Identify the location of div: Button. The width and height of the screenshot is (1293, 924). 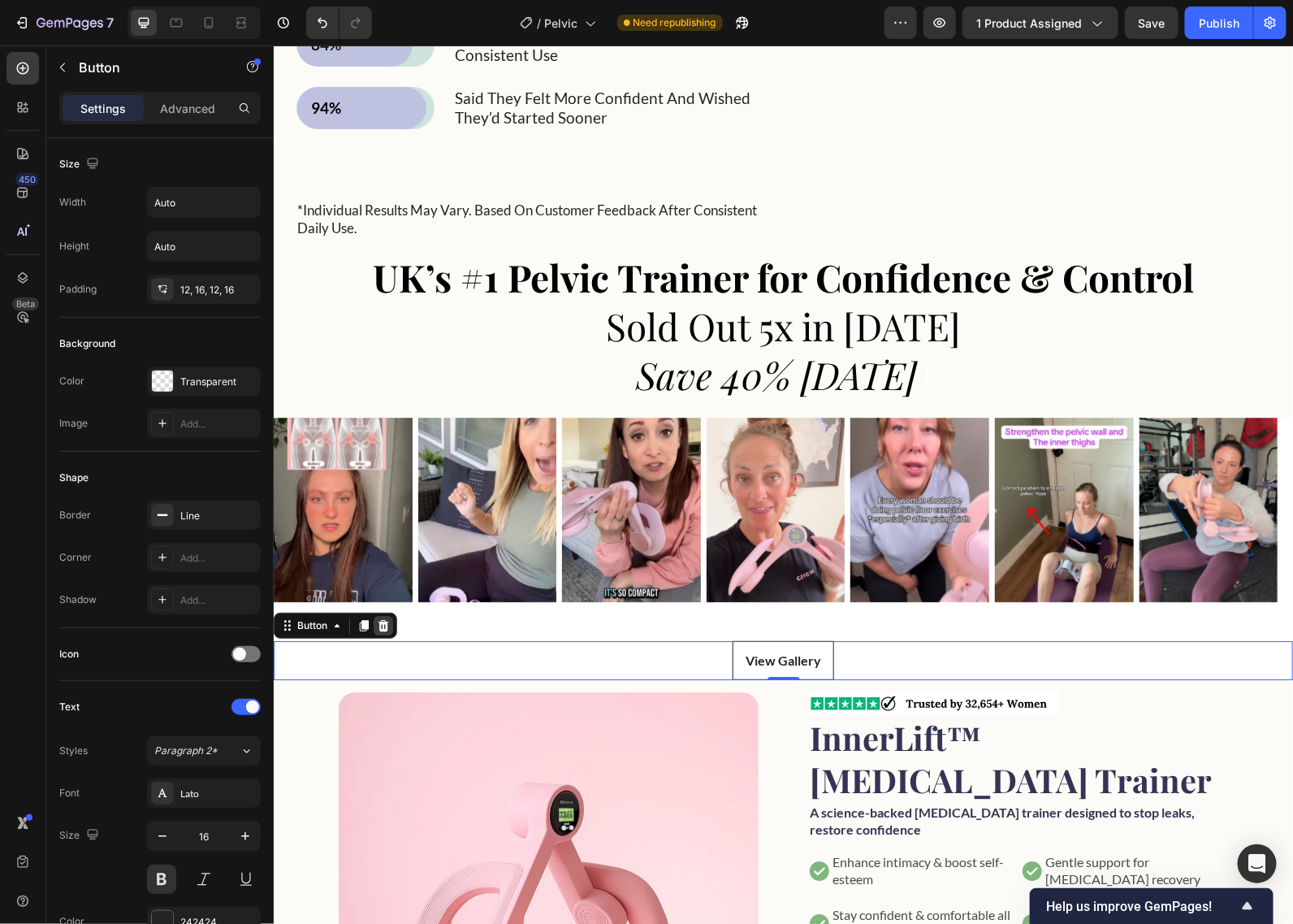
(38, 580).